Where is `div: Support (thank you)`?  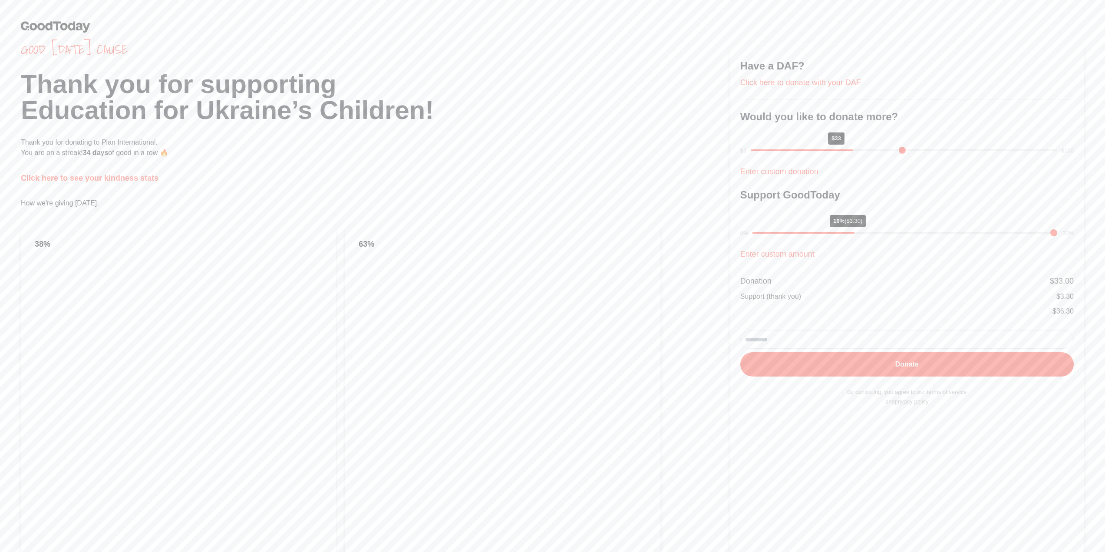 div: Support (thank you) is located at coordinates (771, 297).